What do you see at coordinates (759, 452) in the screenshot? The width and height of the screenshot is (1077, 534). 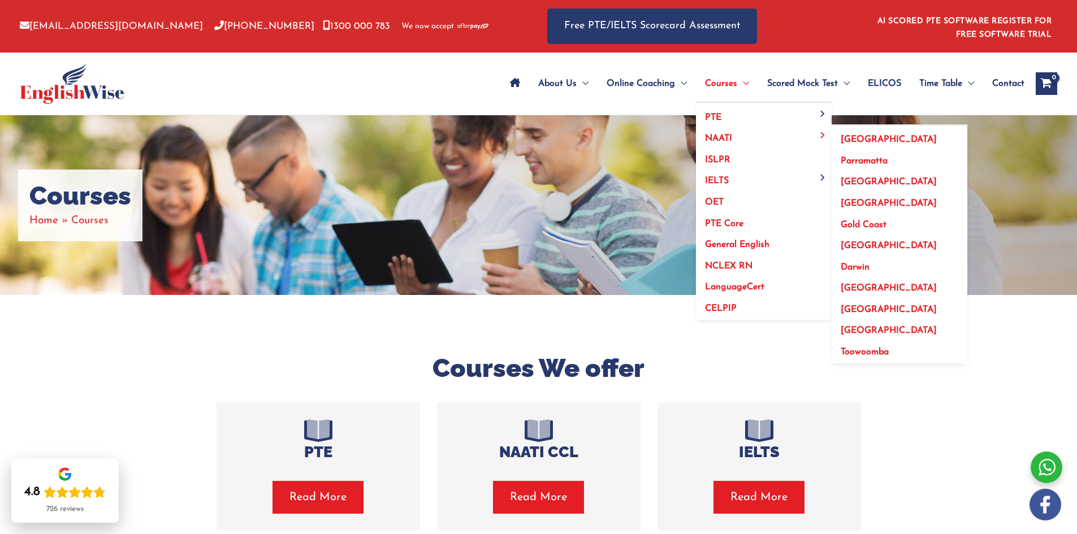 I see `h4: IELTS` at bounding box center [759, 452].